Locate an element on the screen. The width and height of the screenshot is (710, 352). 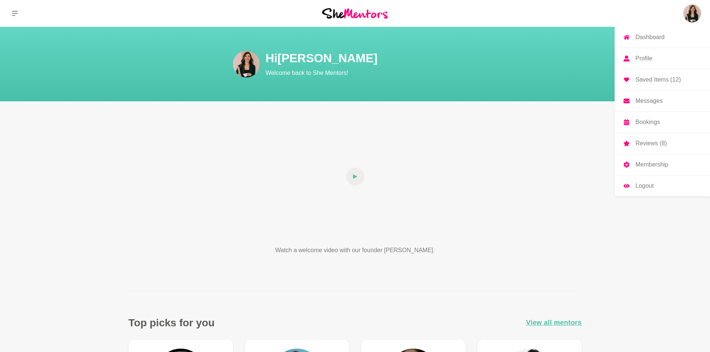
p: Membership is located at coordinates (651, 165).